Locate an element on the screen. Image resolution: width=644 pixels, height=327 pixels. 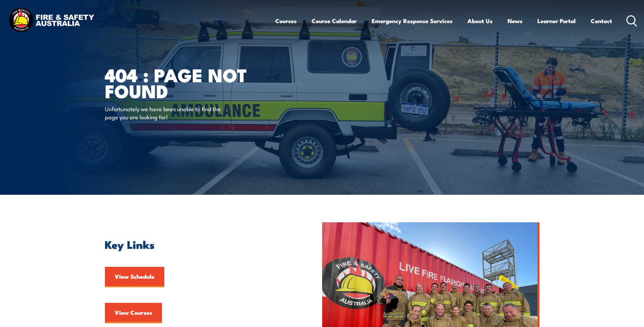
h2: Key Links is located at coordinates (198, 244).